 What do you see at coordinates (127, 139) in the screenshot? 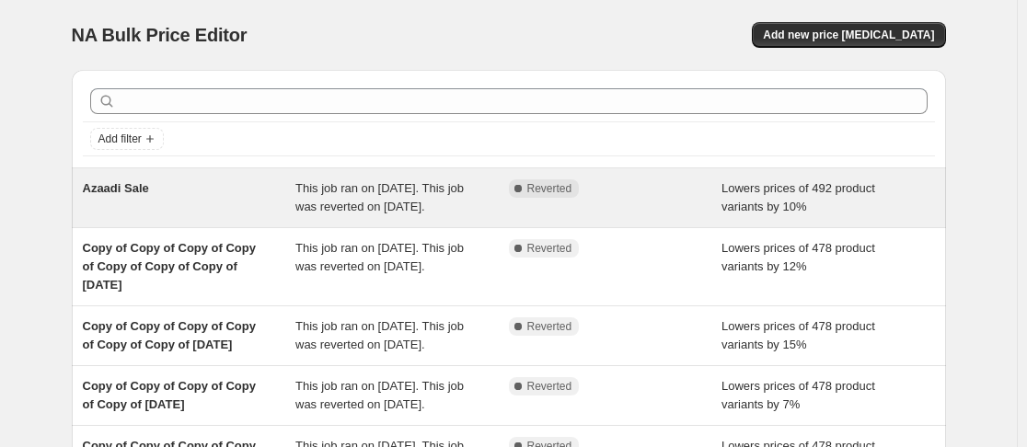
I see `button: Add filter` at bounding box center [127, 139].